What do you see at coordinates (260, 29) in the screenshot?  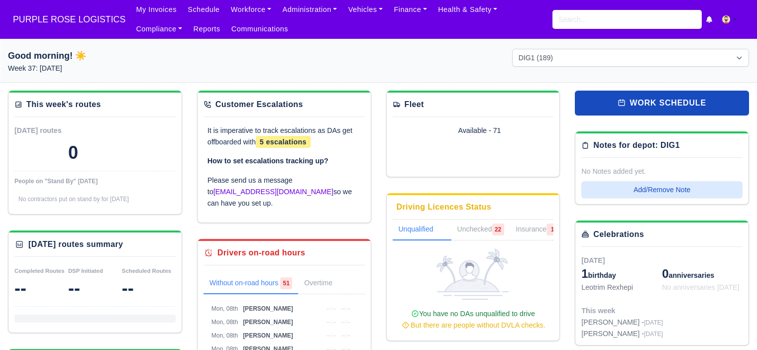 I see `a: Communications` at bounding box center [260, 29].